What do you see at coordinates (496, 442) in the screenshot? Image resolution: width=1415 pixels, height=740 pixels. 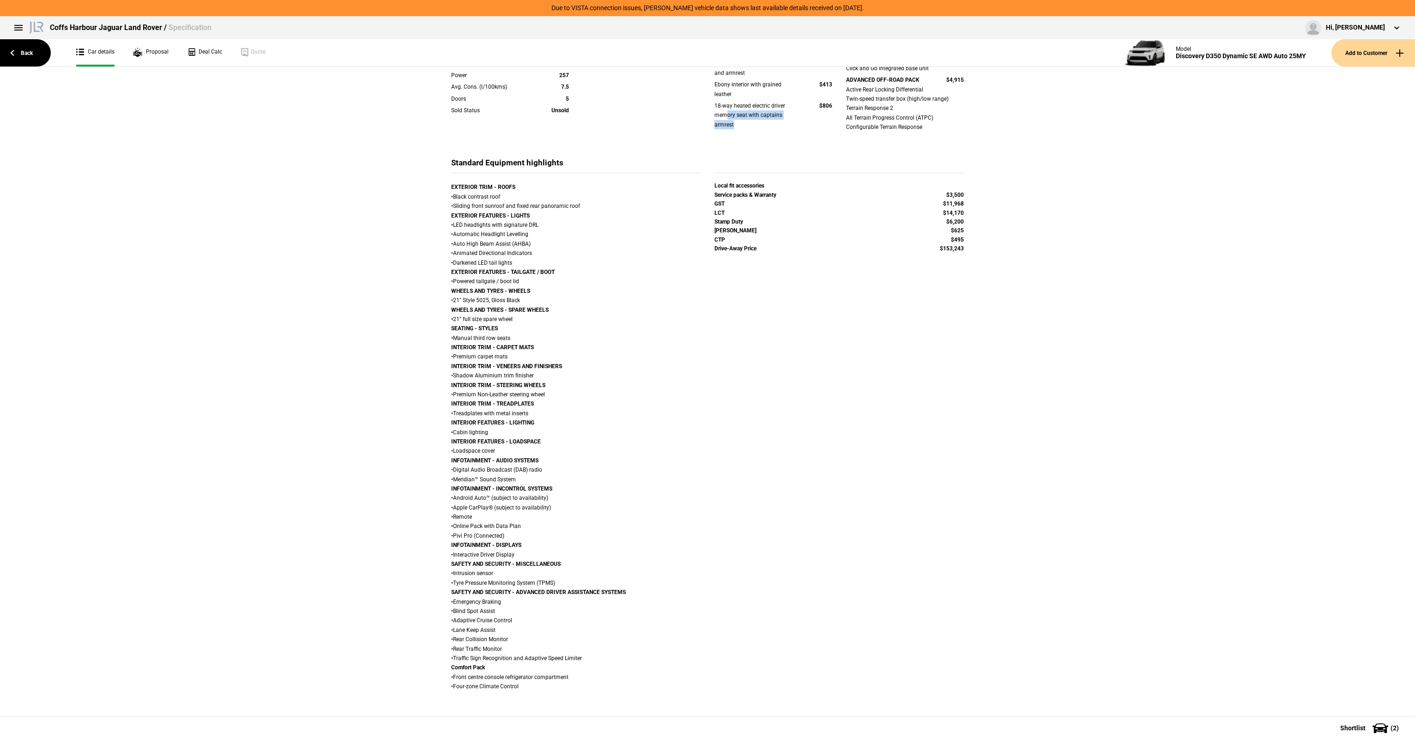 I see `strong: INTERIOR FEATURES - LOADSPACE` at bounding box center [496, 442].